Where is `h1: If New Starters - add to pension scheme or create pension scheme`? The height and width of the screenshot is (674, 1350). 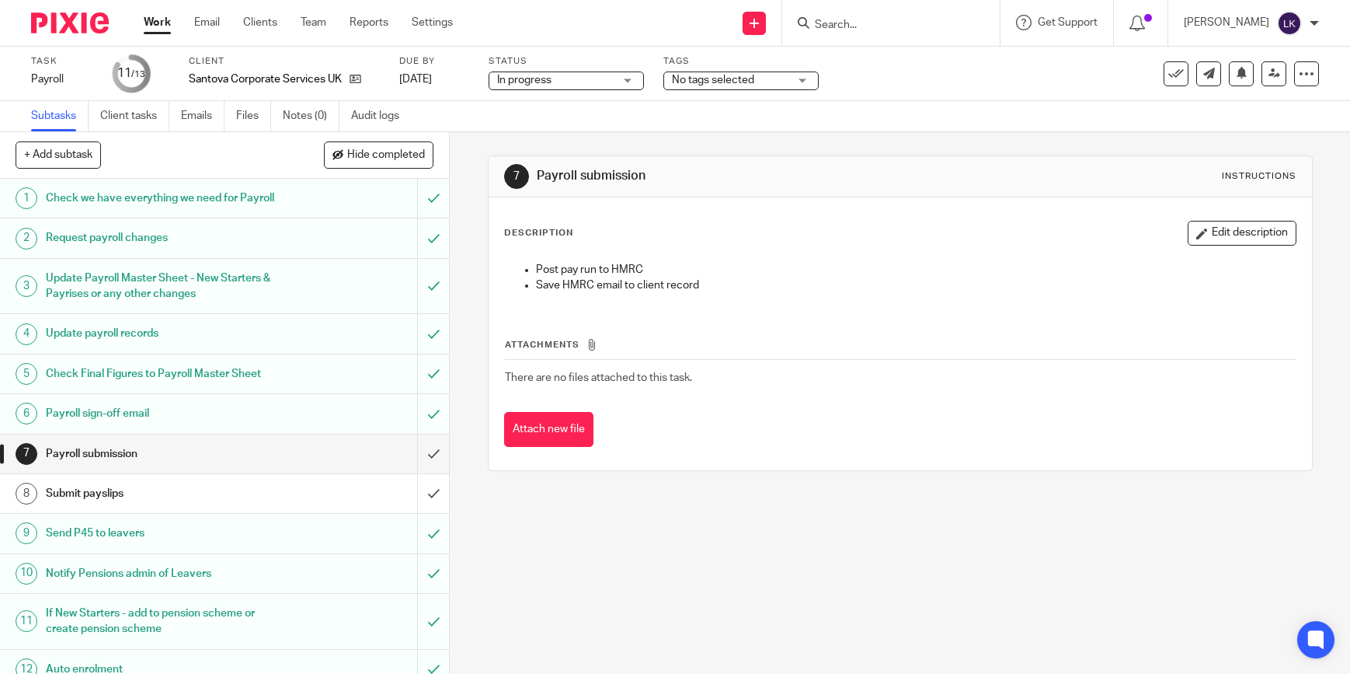 h1: If New Starters - add to pension scheme or create pension scheme is located at coordinates (165, 621).